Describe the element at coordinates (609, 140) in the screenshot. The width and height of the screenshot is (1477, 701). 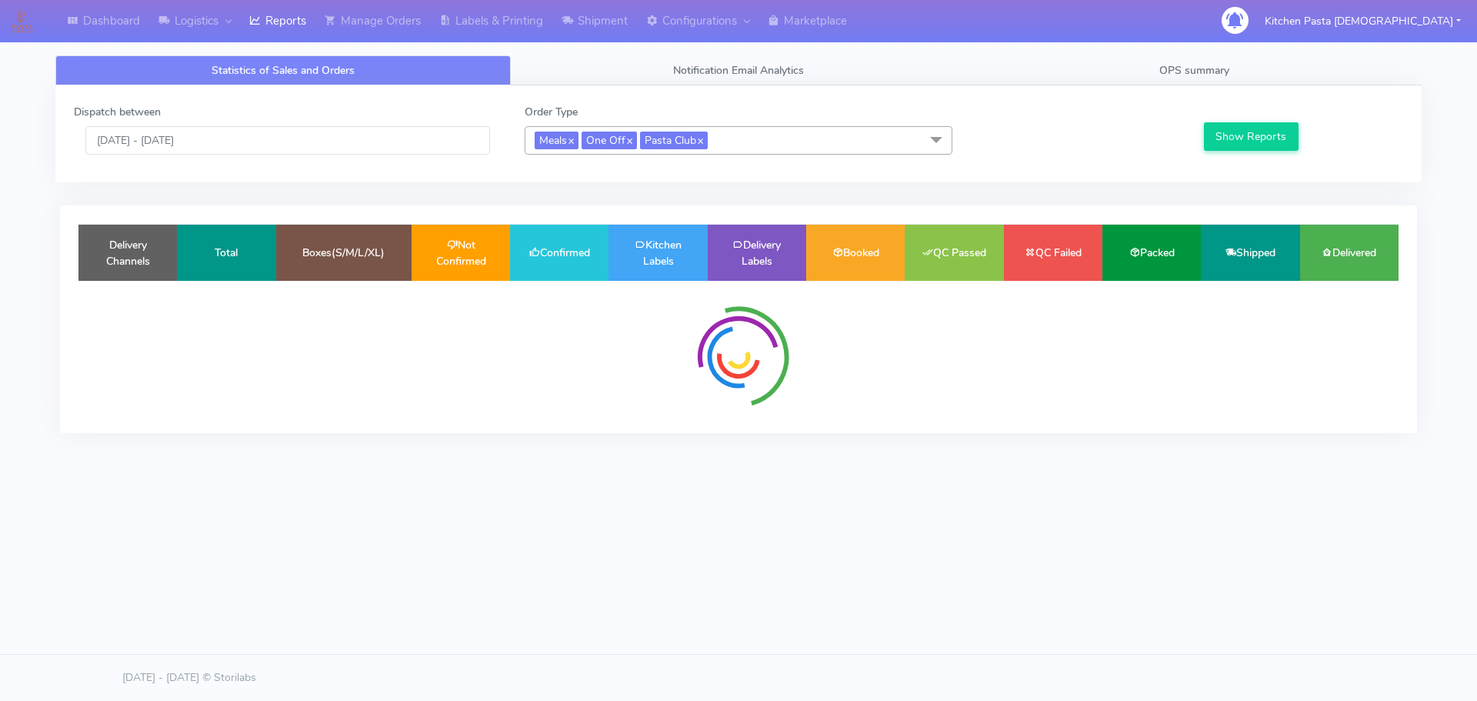
I see `span: One Off` at that location.